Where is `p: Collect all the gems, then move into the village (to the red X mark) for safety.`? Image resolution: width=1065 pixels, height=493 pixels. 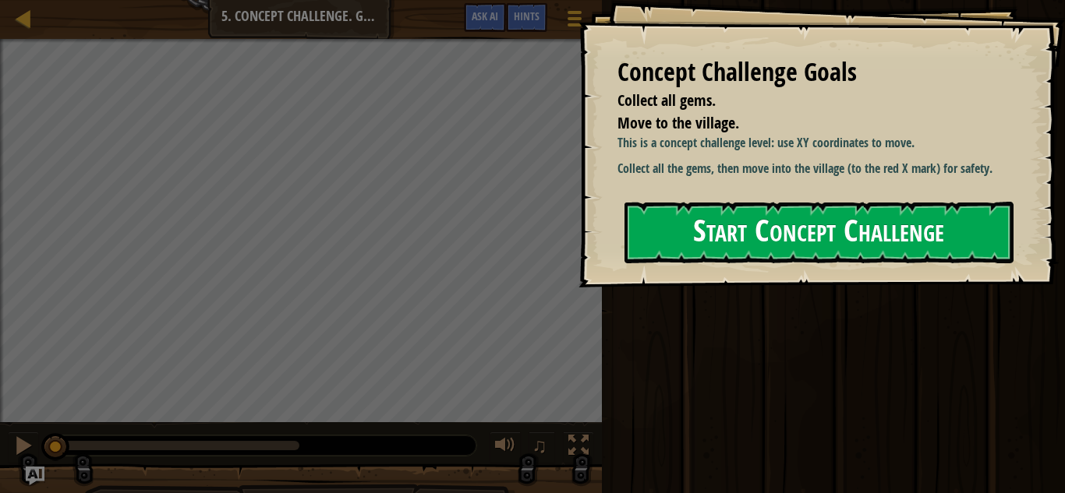
p: Collect all the gems, then move into the village (to the red X mark) for safety. is located at coordinates (814, 168).